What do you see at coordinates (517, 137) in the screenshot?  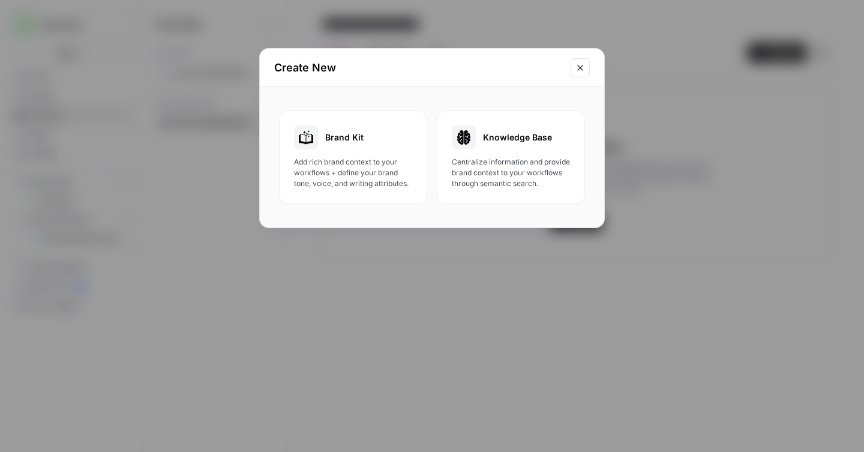 I see `span: Knowledge Base` at bounding box center [517, 137].